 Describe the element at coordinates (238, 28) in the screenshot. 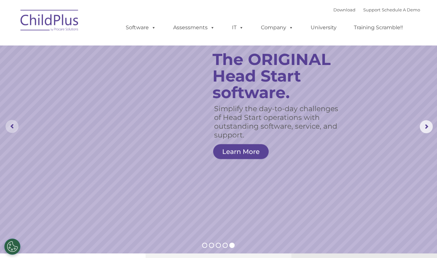

I see `a: IT` at that location.